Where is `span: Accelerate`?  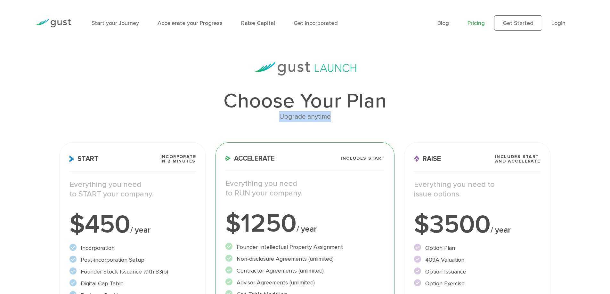
span: Accelerate is located at coordinates (250, 158).